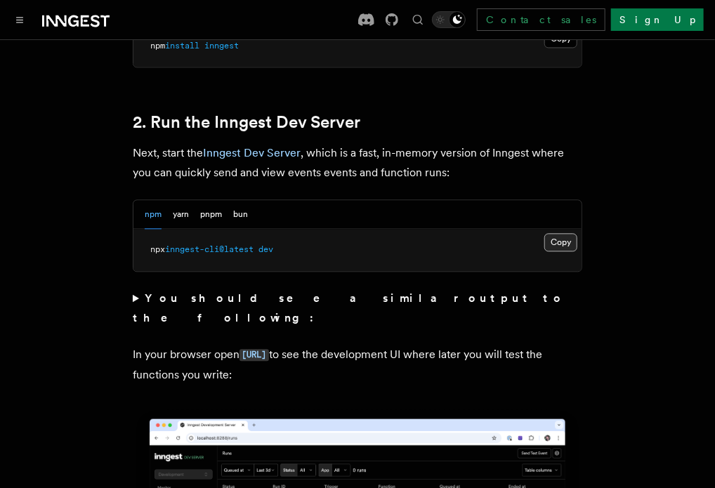 The height and width of the screenshot is (488, 715). Describe the element at coordinates (561, 242) in the screenshot. I see `button: Copy` at that location.